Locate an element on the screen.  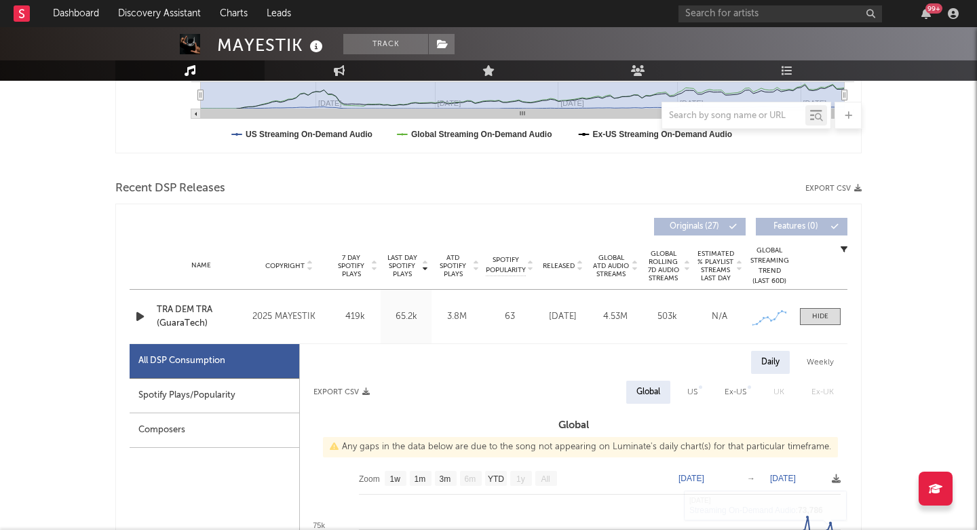
div: 503k is located at coordinates (667, 317).